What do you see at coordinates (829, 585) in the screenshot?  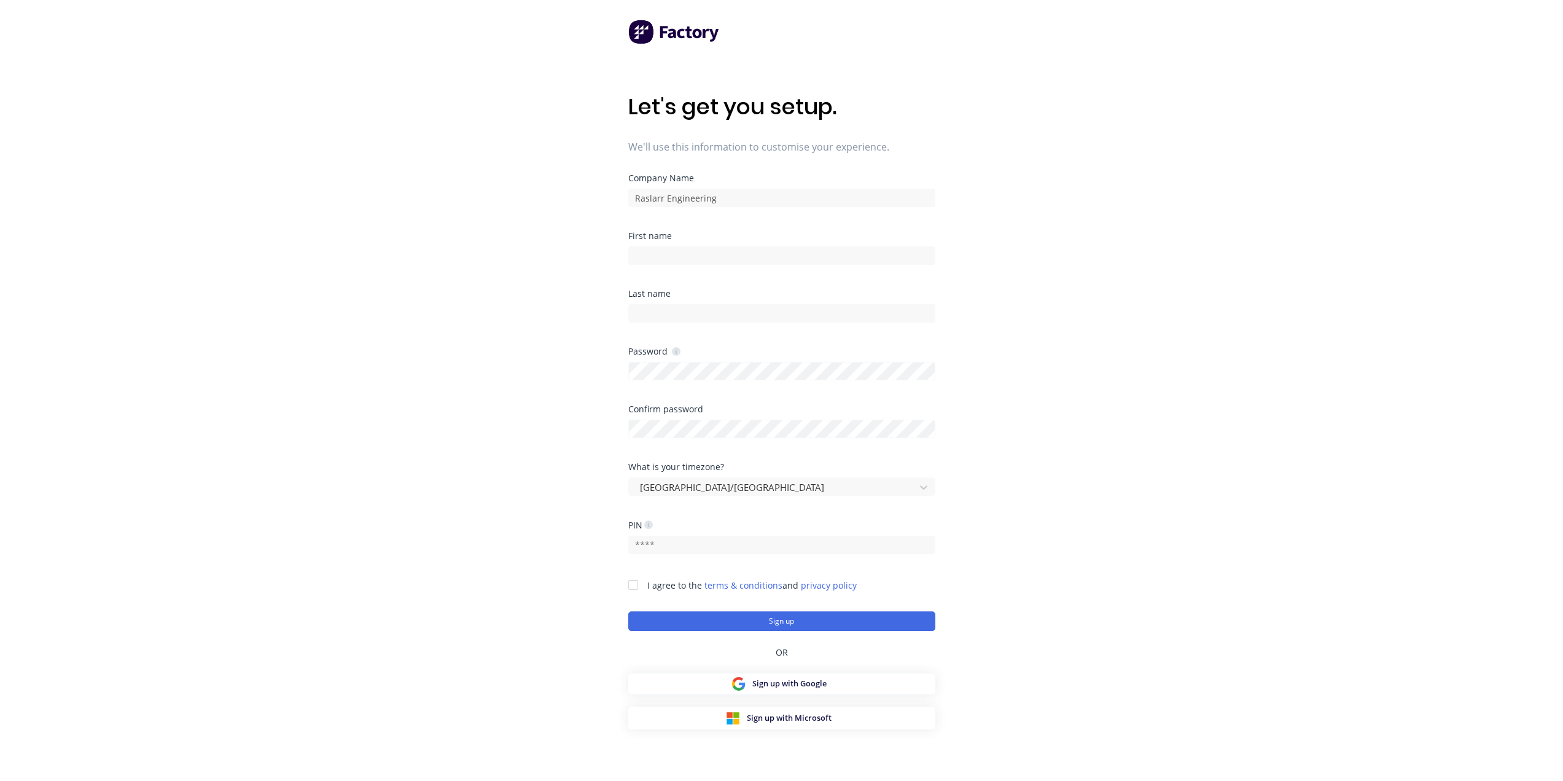 I see `a: privacy policy` at bounding box center [829, 585].